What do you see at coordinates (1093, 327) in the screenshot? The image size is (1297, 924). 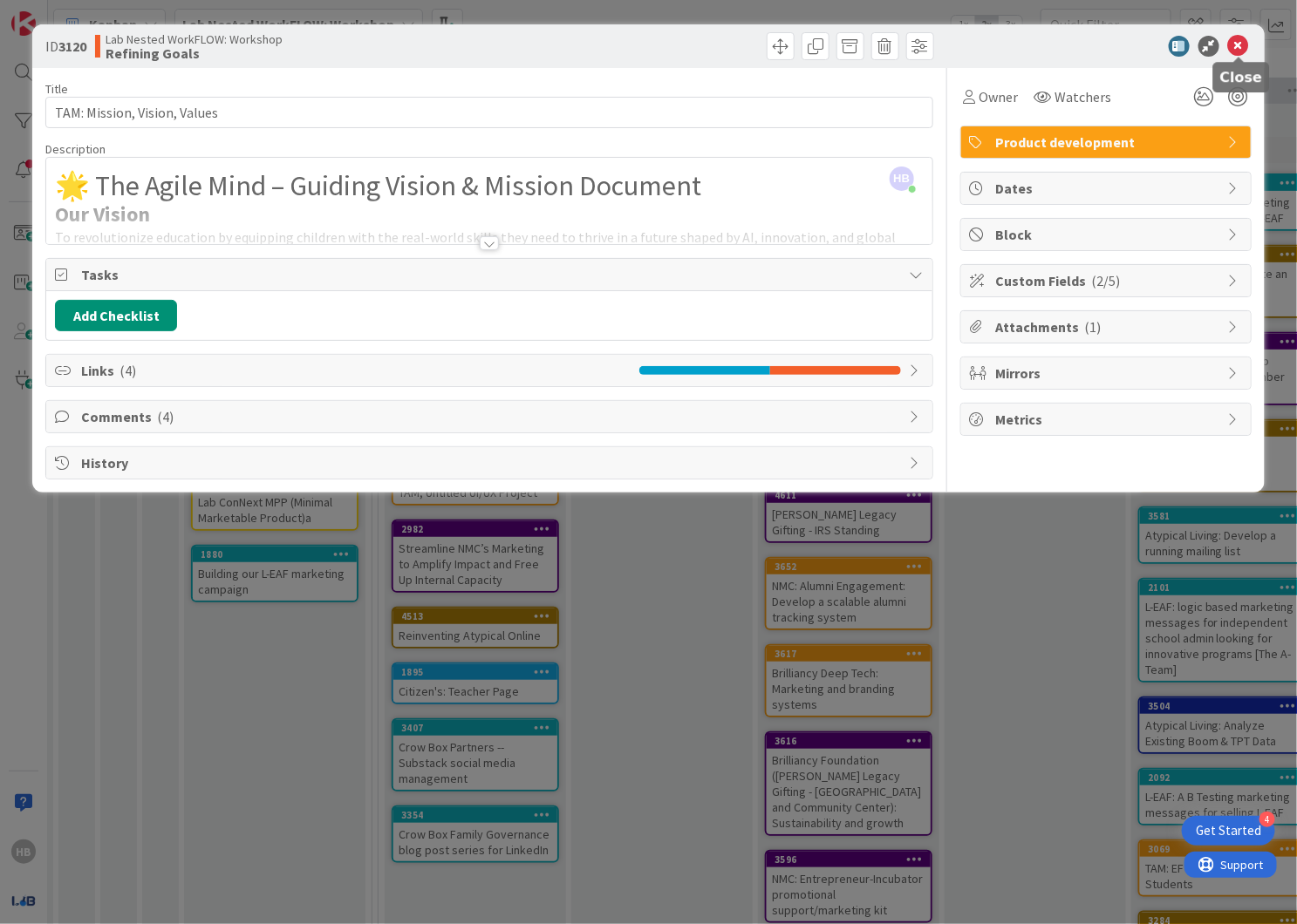 I see `span: ( 1 )` at bounding box center [1093, 327].